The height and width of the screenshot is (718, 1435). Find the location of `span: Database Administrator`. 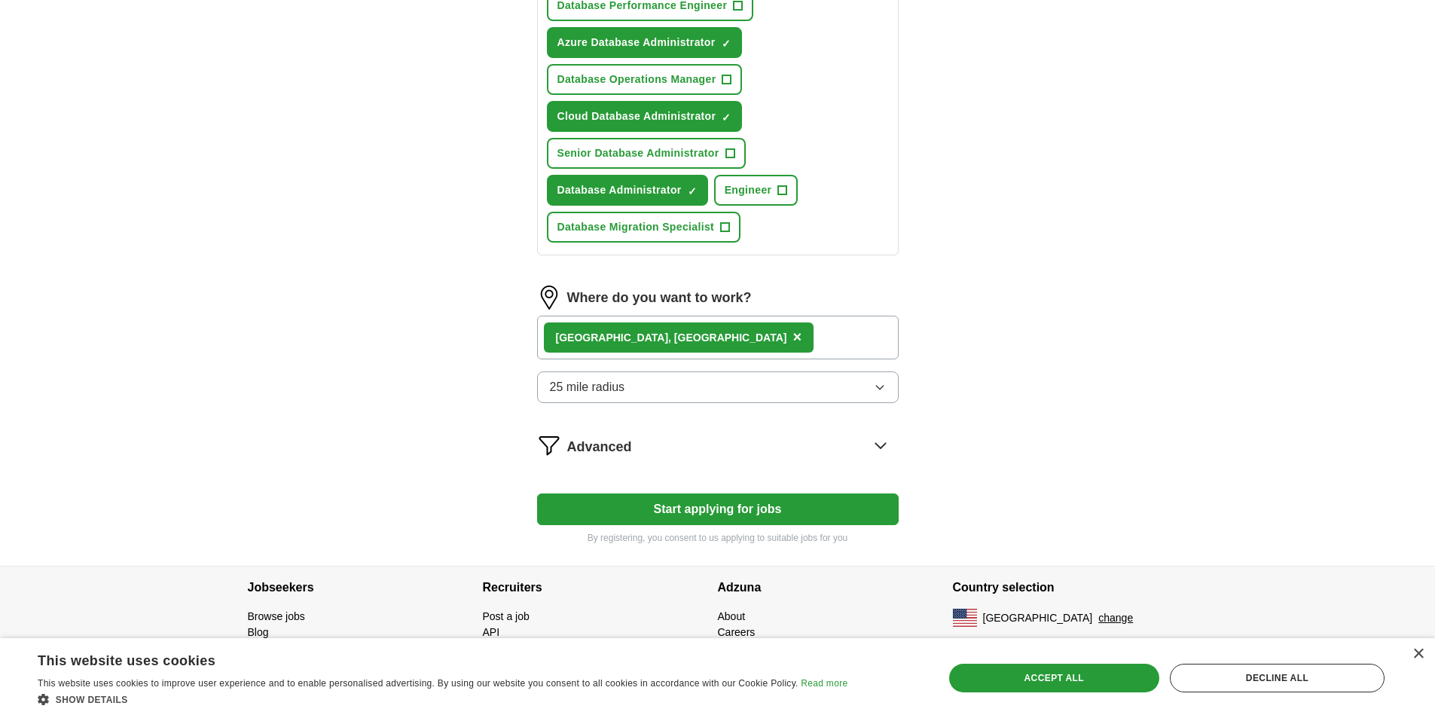

span: Database Administrator is located at coordinates (619, 190).